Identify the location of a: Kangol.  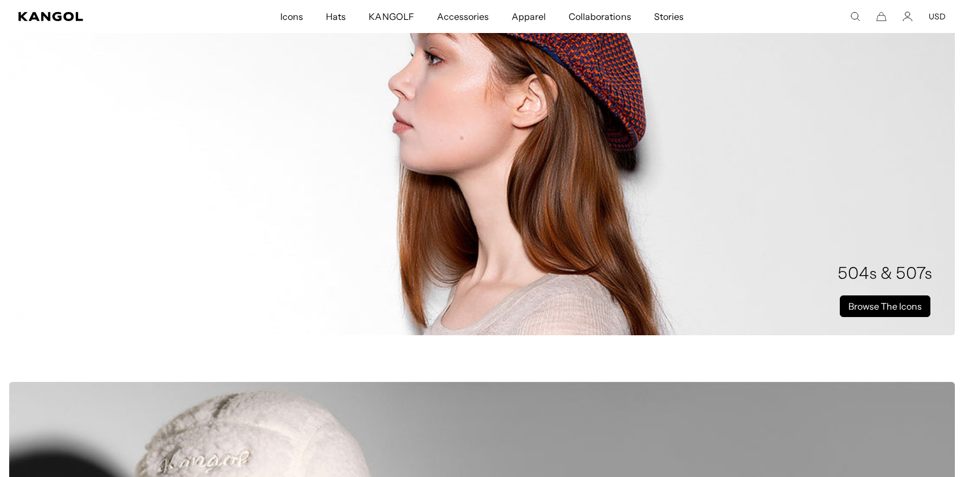
(101, 17).